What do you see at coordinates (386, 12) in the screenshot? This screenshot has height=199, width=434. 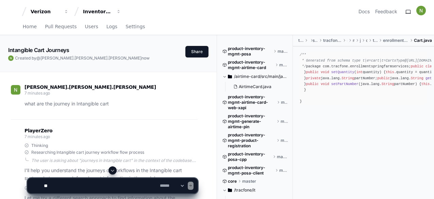 I see `button: Feedback` at bounding box center [386, 12].